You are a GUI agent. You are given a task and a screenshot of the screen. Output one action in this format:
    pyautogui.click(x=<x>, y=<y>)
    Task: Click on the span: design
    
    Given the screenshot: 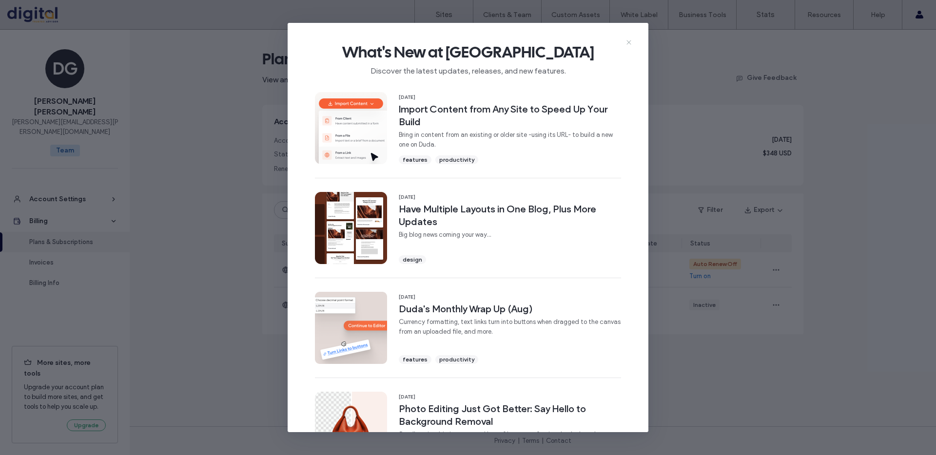 What is the action you would take?
    pyautogui.click(x=412, y=260)
    